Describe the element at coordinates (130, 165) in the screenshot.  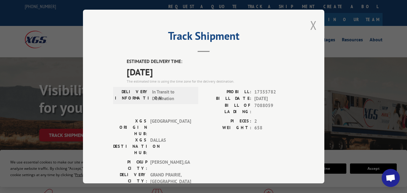
I see `label: PICKUP CITY:` at that location.